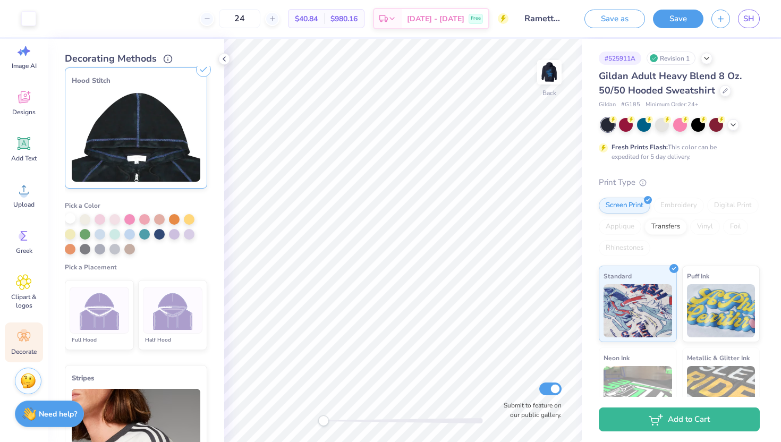 The width and height of the screenshot is (781, 442). I want to click on img: Standard, so click(638, 311).